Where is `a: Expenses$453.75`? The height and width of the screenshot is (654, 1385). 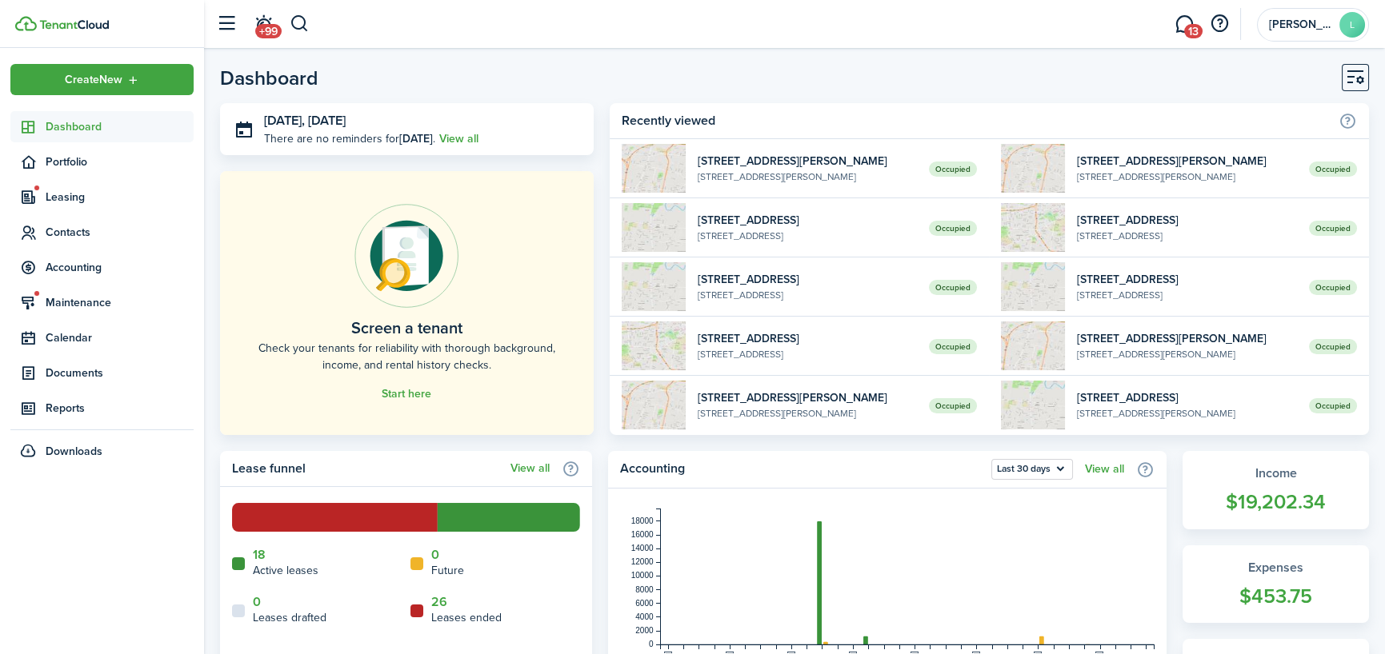
a: Expenses$453.75 is located at coordinates (1275, 585).